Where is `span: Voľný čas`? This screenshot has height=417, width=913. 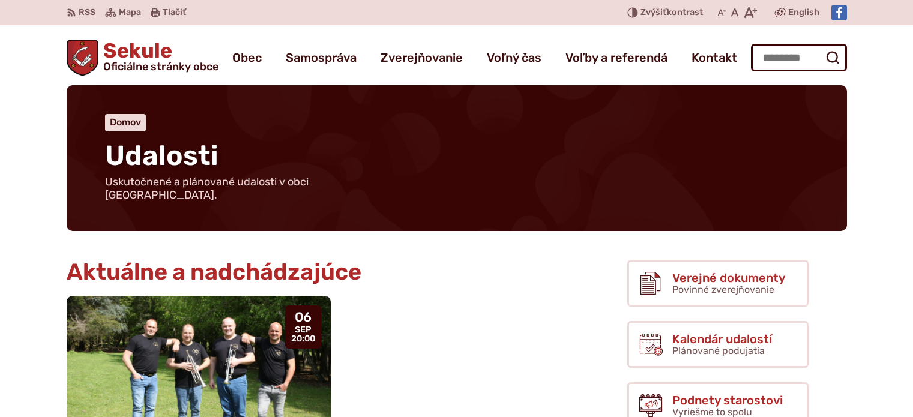
span: Voľný čas is located at coordinates (514, 58).